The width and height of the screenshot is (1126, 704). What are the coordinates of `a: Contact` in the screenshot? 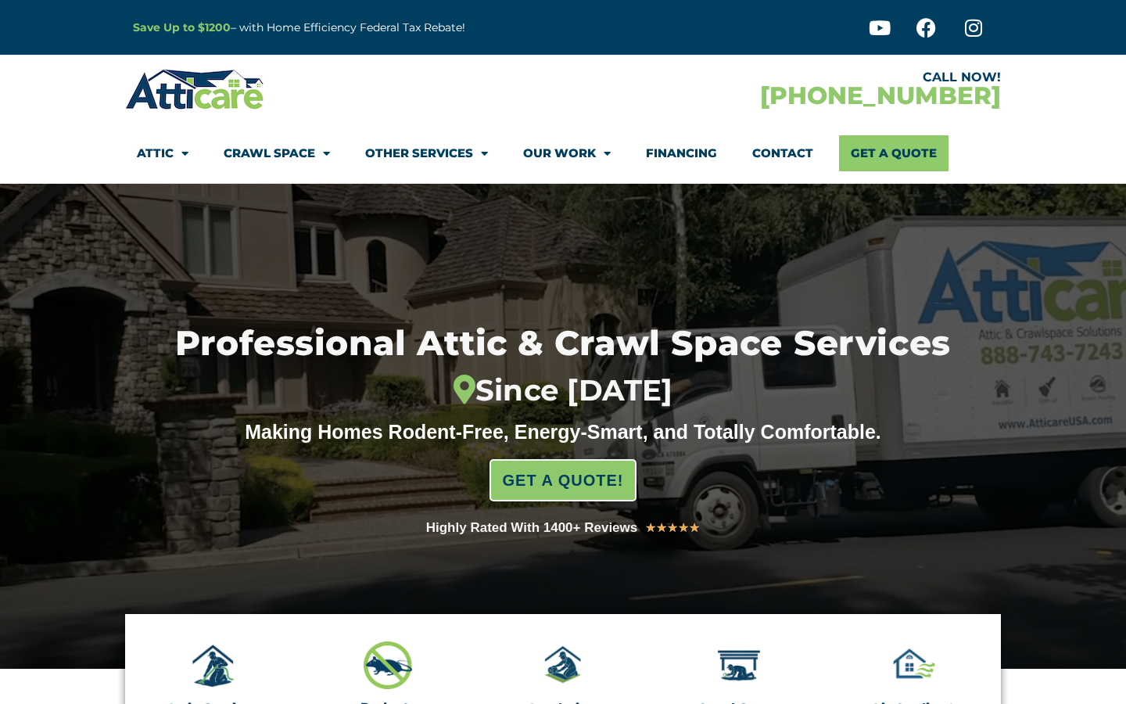 It's located at (783, 153).